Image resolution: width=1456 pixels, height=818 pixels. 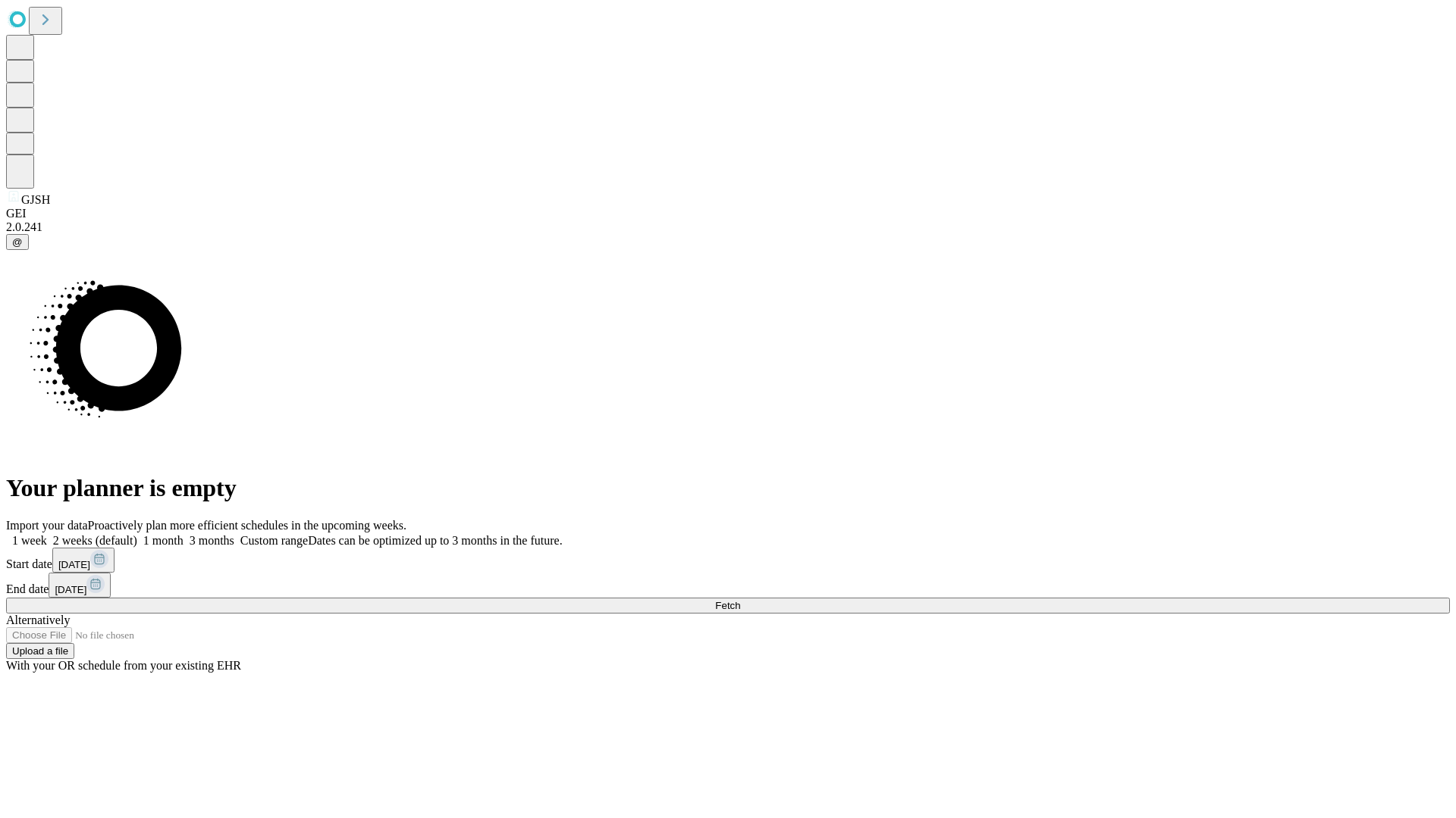 I want to click on span: Import your data, so click(x=47, y=525).